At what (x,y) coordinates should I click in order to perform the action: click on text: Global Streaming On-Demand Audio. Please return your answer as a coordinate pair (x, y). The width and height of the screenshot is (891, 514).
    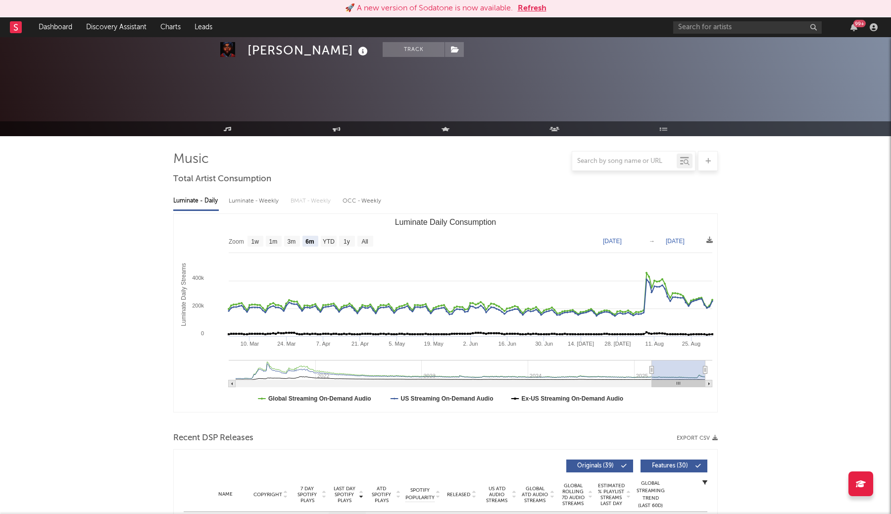
    Looking at the image, I should click on (320, 398).